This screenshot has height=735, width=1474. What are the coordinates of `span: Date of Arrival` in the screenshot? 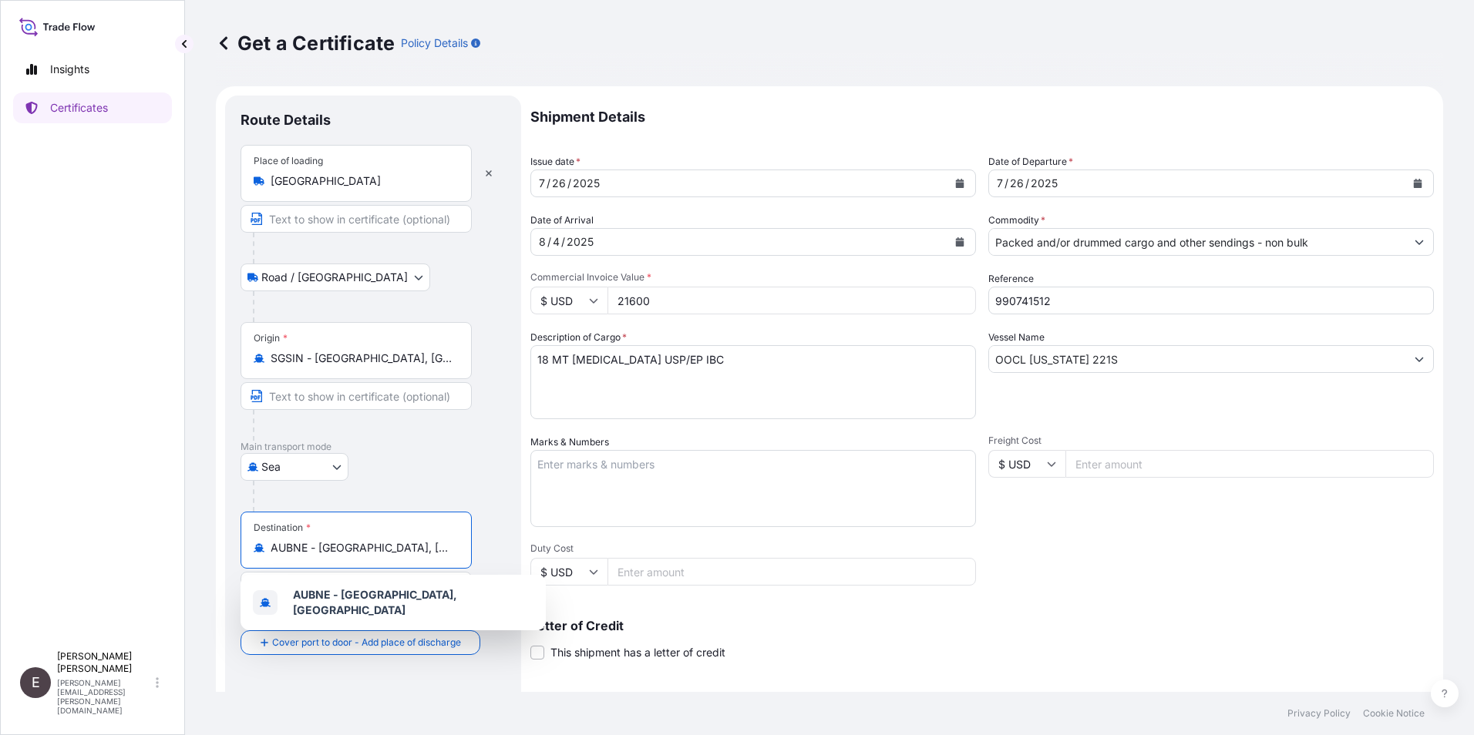 It's located at (562, 220).